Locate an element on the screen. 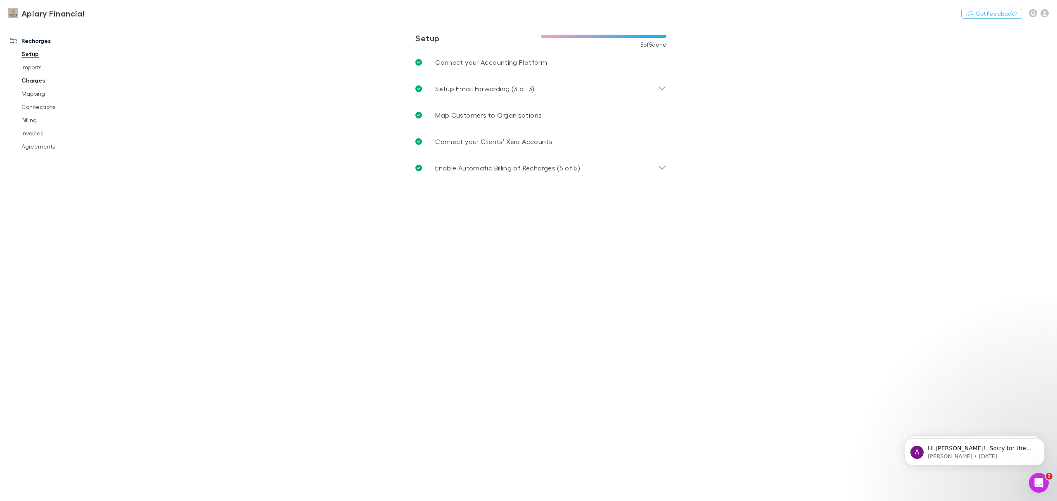  img: Apiary Financial's Logo is located at coordinates (13, 13).